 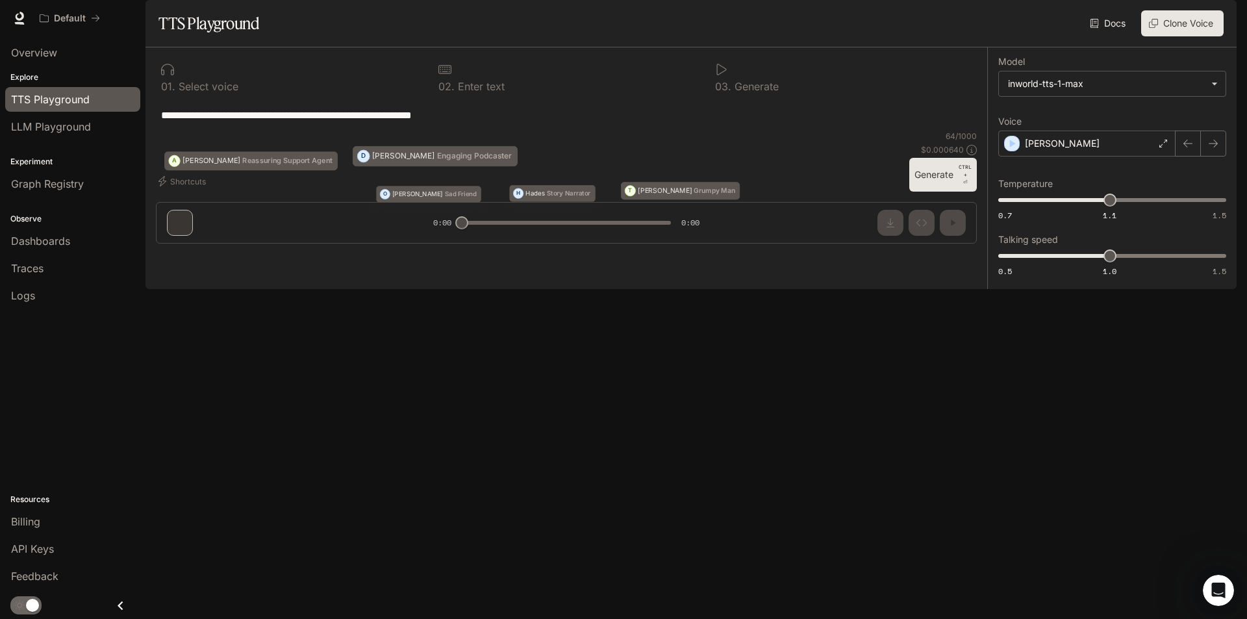 What do you see at coordinates (568, 194) in the screenshot?
I see `p: Story Narrator` at bounding box center [568, 194].